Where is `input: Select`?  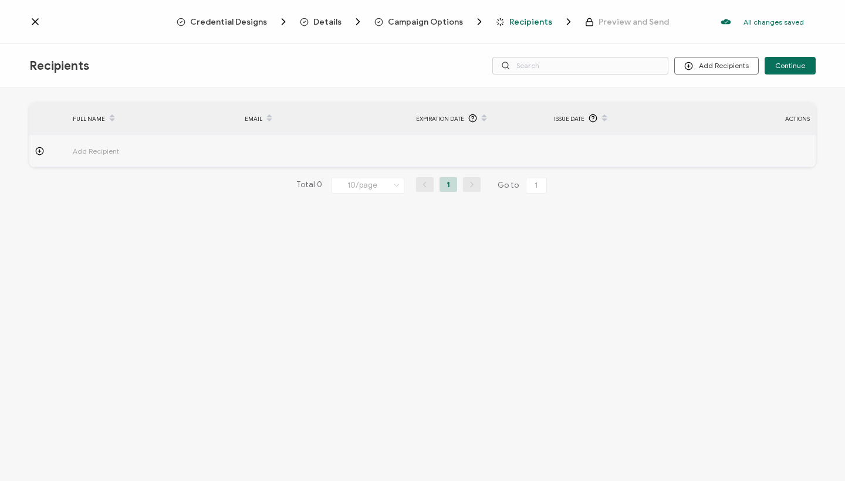
input: Select is located at coordinates (367, 185).